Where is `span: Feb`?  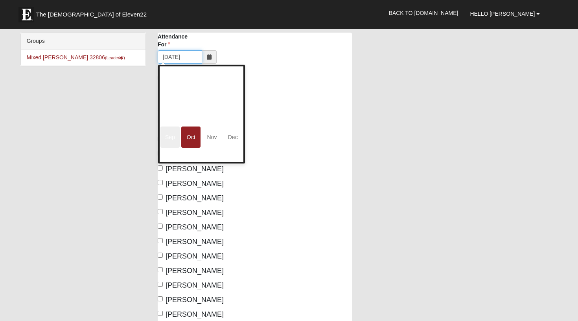
span: Feb is located at coordinates (191, 91).